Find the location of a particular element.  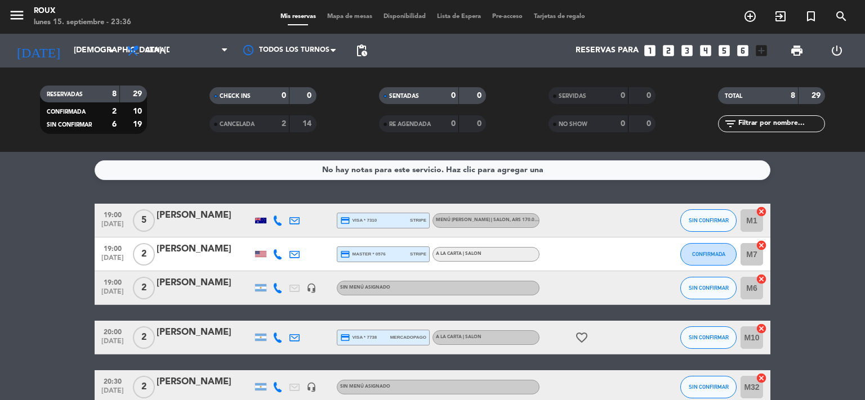

div: No hay notas para este servicio. Haz clic para agregar una is located at coordinates (432, 170).